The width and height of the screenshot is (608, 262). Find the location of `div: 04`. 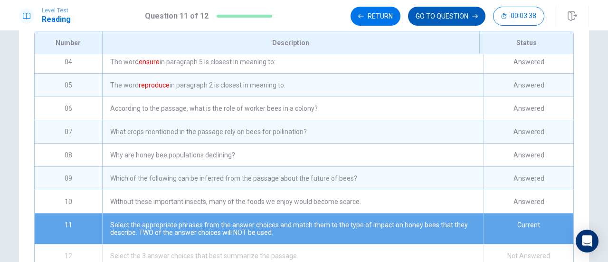

div: 04 is located at coordinates (68, 62).